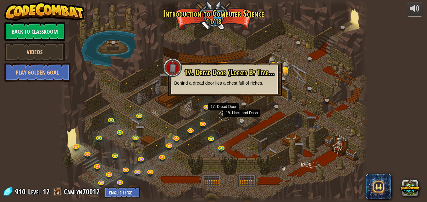 This screenshot has height=202, width=427. What do you see at coordinates (225, 83) in the screenshot?
I see `p: Behind a dread door lies a chest full of riches.` at bounding box center [225, 83].